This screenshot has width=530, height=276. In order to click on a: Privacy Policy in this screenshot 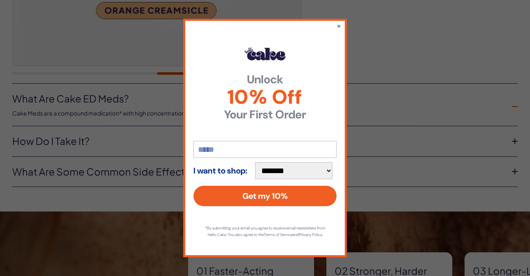, I will do `click(310, 235)`.